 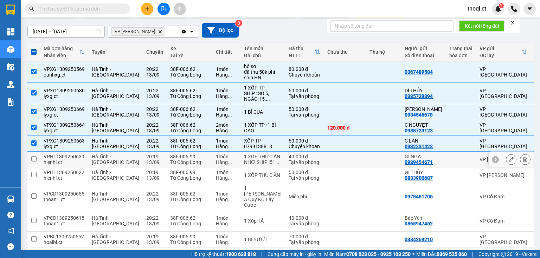 I want to click on div: 20:19, so click(x=155, y=173).